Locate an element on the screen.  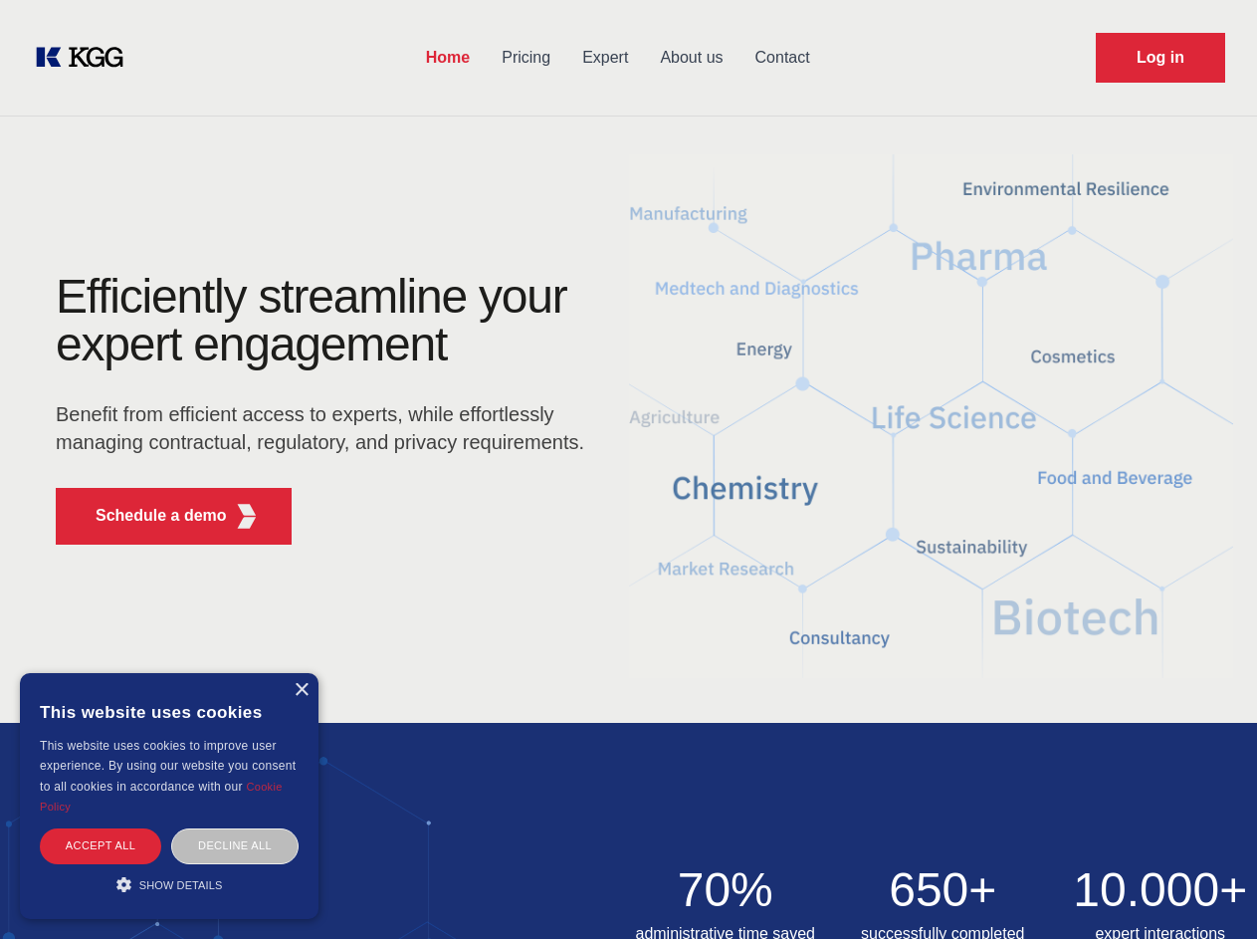
a: About us is located at coordinates (691, 58).